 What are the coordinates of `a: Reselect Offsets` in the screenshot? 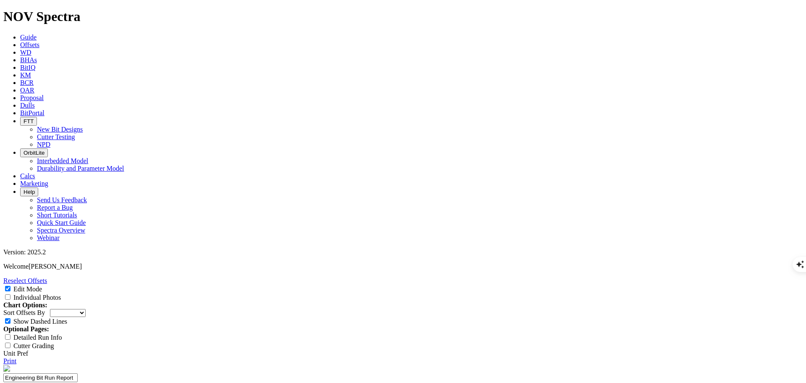 It's located at (25, 280).